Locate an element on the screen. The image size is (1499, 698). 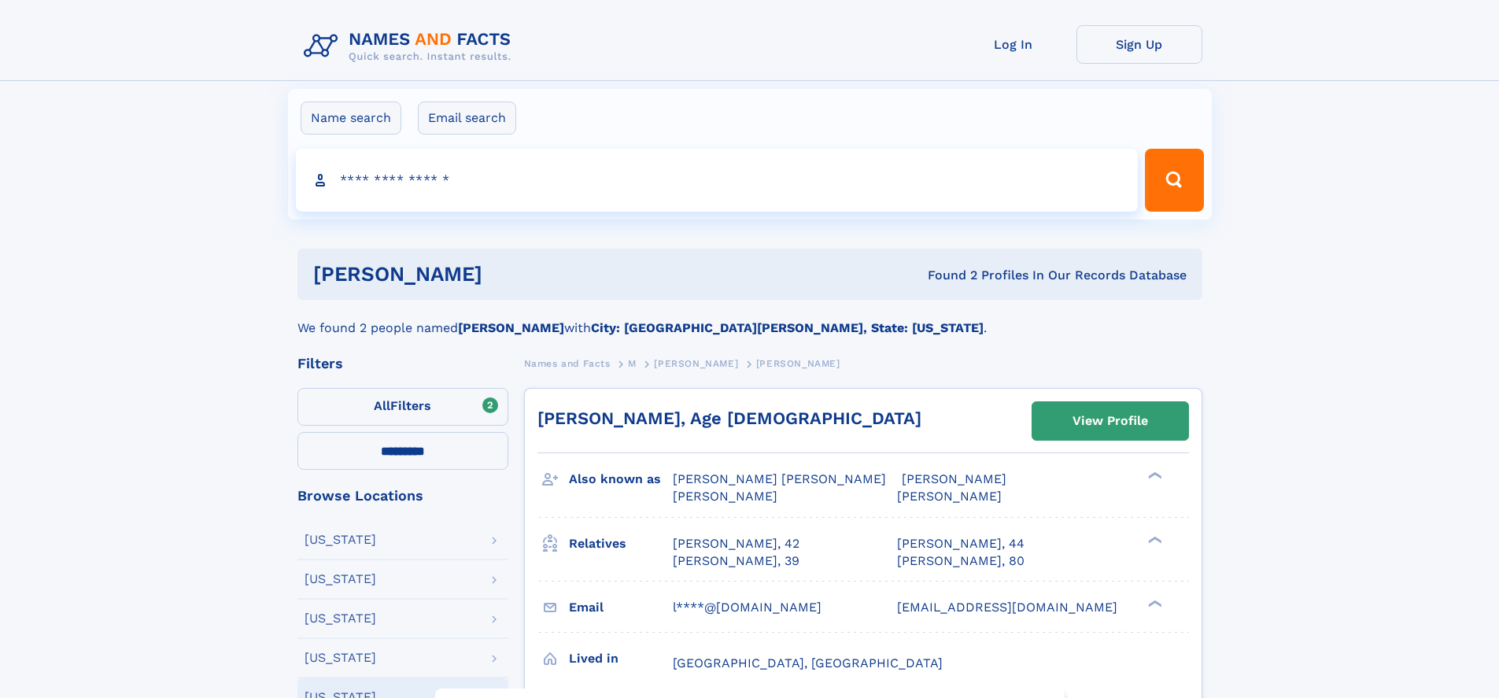
h3: Email is located at coordinates (621, 607).